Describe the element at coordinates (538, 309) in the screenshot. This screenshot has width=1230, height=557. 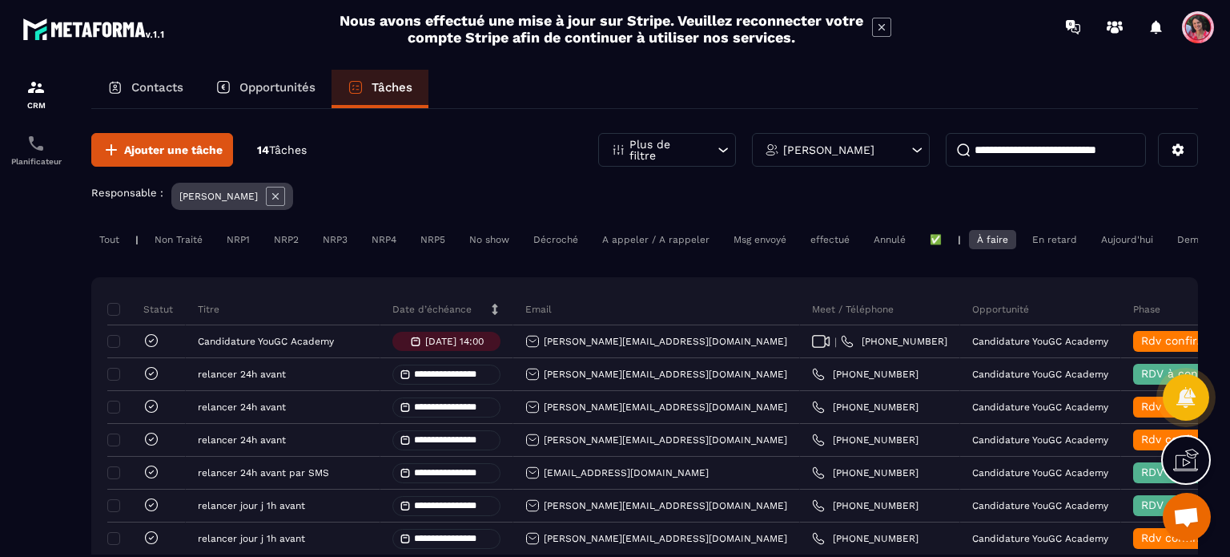
I see `p: Email` at that location.